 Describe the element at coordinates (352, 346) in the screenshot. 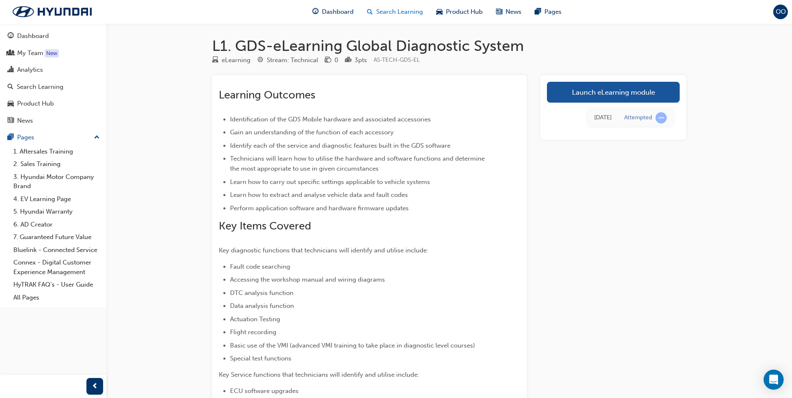

I see `span: Basic use of the VMI (advanced VMI training to take place in diagnostic level courses)` at that location.